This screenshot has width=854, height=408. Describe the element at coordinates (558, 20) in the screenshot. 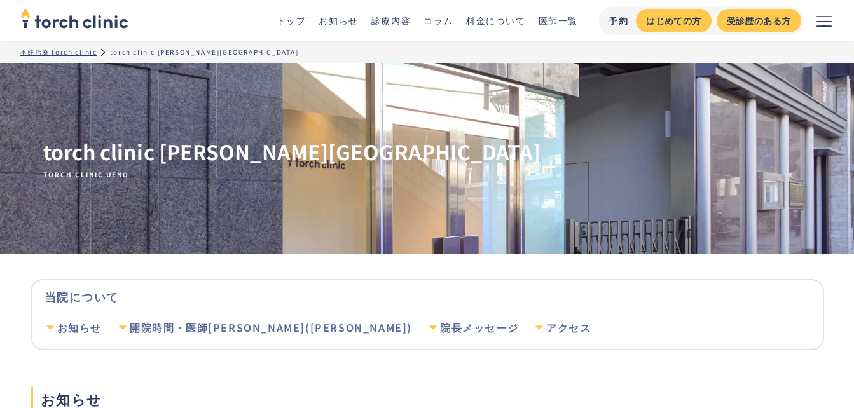

I see `a: 医師一覧` at that location.